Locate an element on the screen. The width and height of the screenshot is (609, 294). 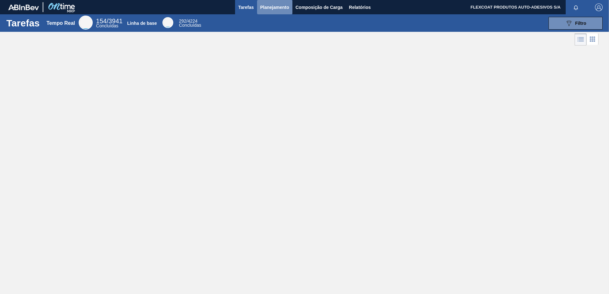
span: 292 is located at coordinates (183, 21).